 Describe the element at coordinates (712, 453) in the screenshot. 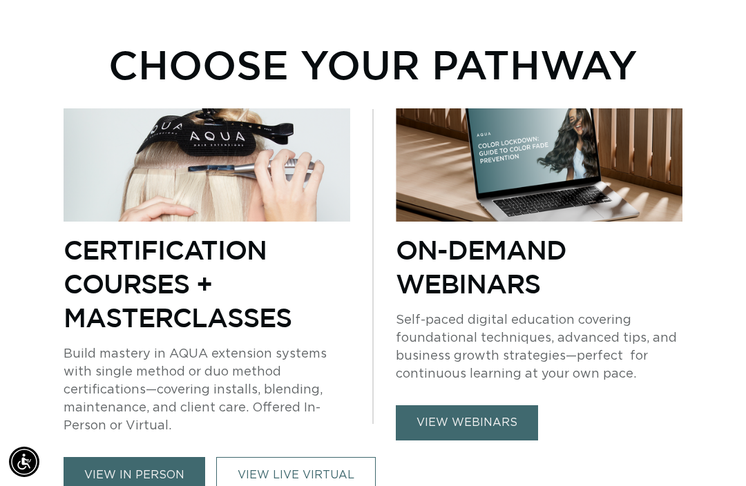

I see `div: Chat Widget` at that location.